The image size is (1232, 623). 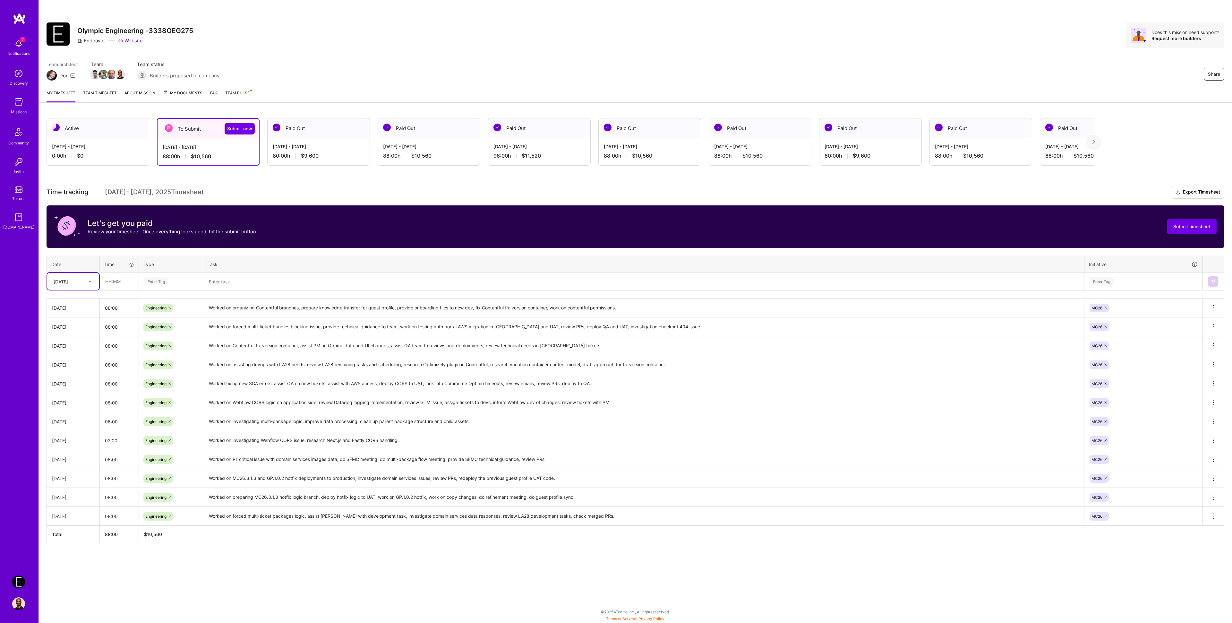 I want to click on img: guide book, so click(x=19, y=217).